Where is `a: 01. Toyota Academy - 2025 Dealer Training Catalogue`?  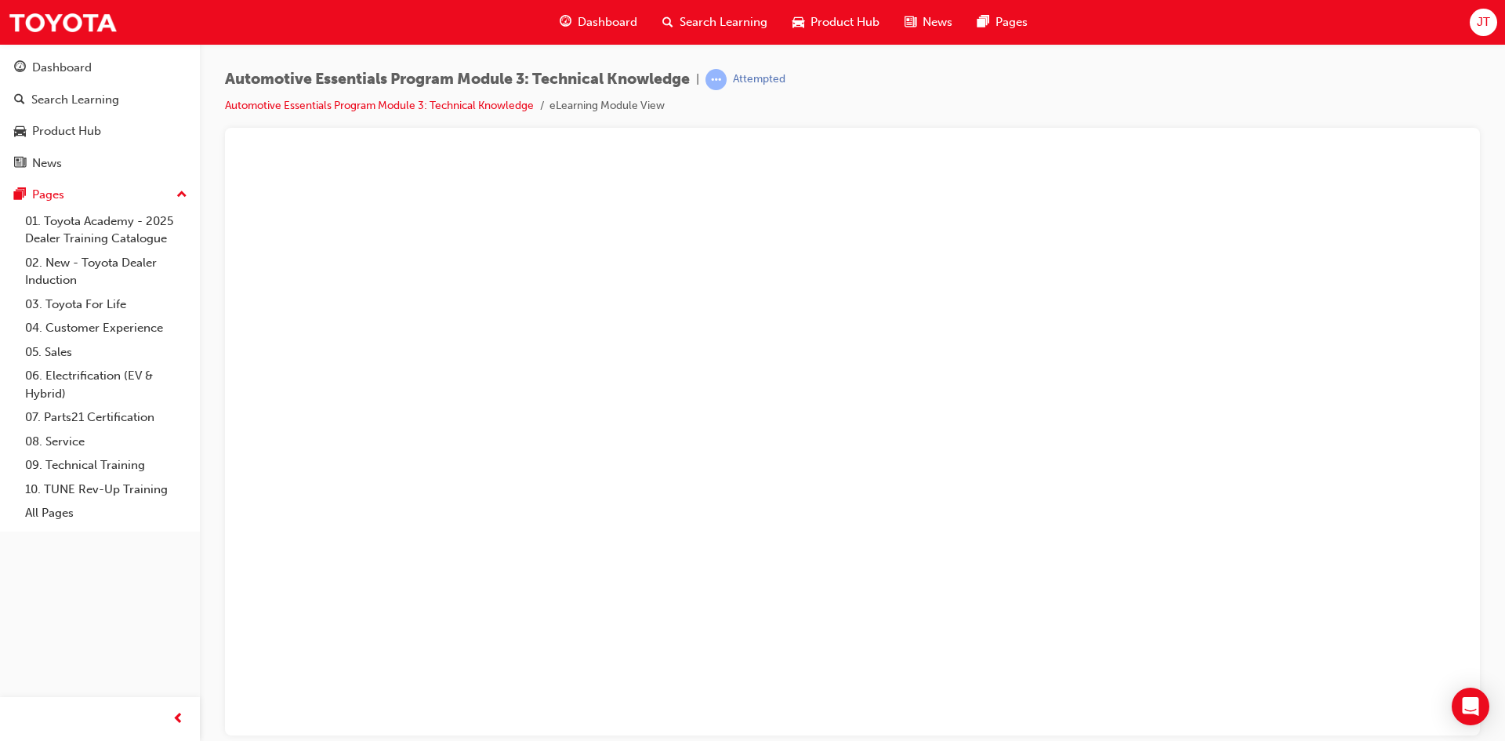
a: 01. Toyota Academy - 2025 Dealer Training Catalogue is located at coordinates (106, 230).